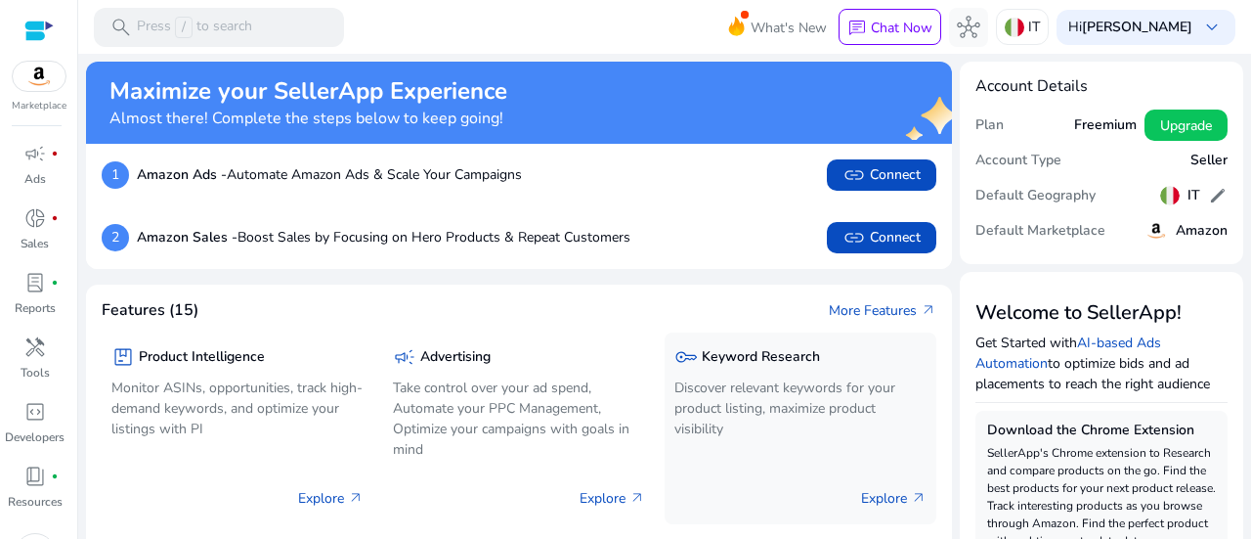 The width and height of the screenshot is (1251, 539). I want to click on span: key, so click(686, 357).